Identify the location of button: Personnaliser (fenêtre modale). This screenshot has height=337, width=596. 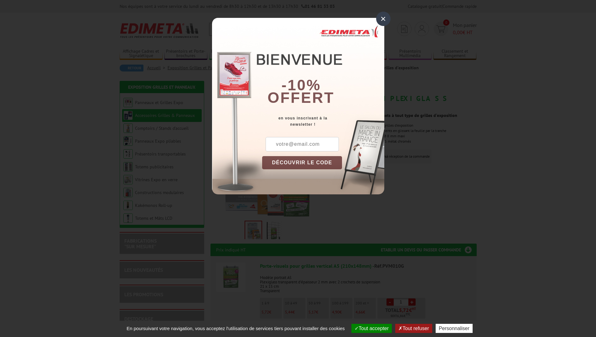
(454, 328).